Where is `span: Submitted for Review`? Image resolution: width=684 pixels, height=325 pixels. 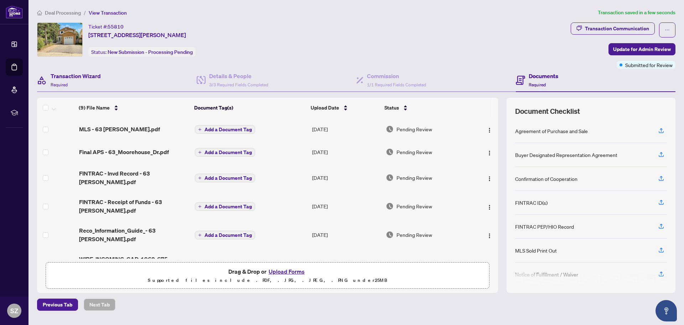 span: Submitted for Review is located at coordinates (649, 65).